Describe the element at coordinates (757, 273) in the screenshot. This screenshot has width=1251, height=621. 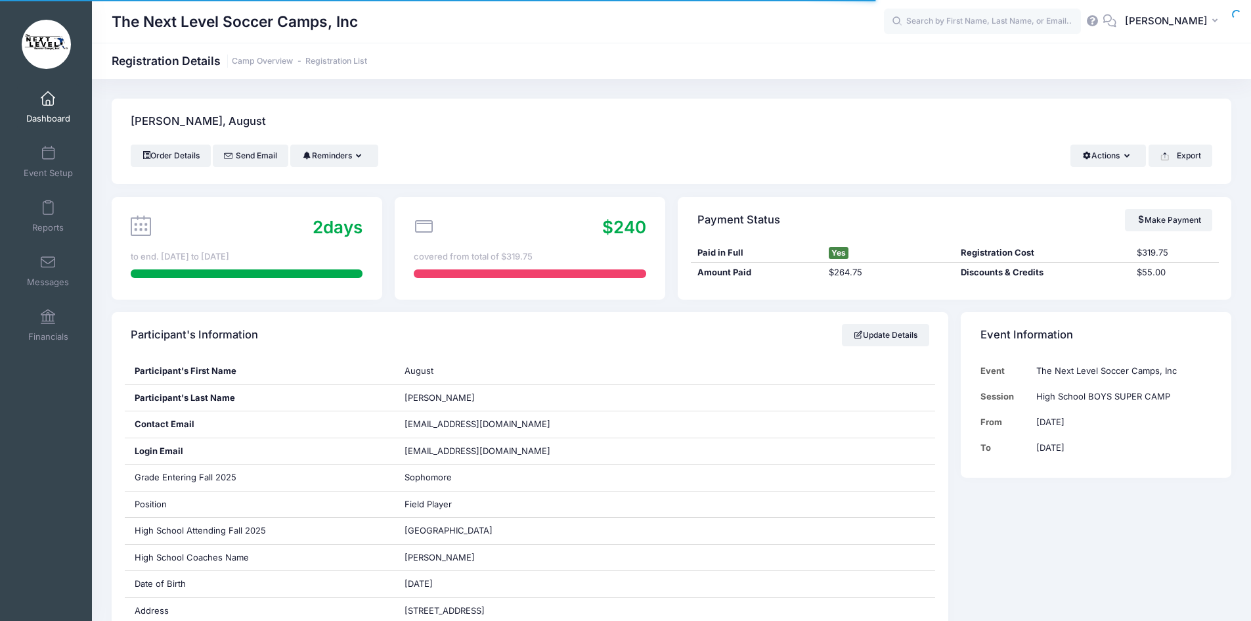
I see `div: Amount Paid` at that location.